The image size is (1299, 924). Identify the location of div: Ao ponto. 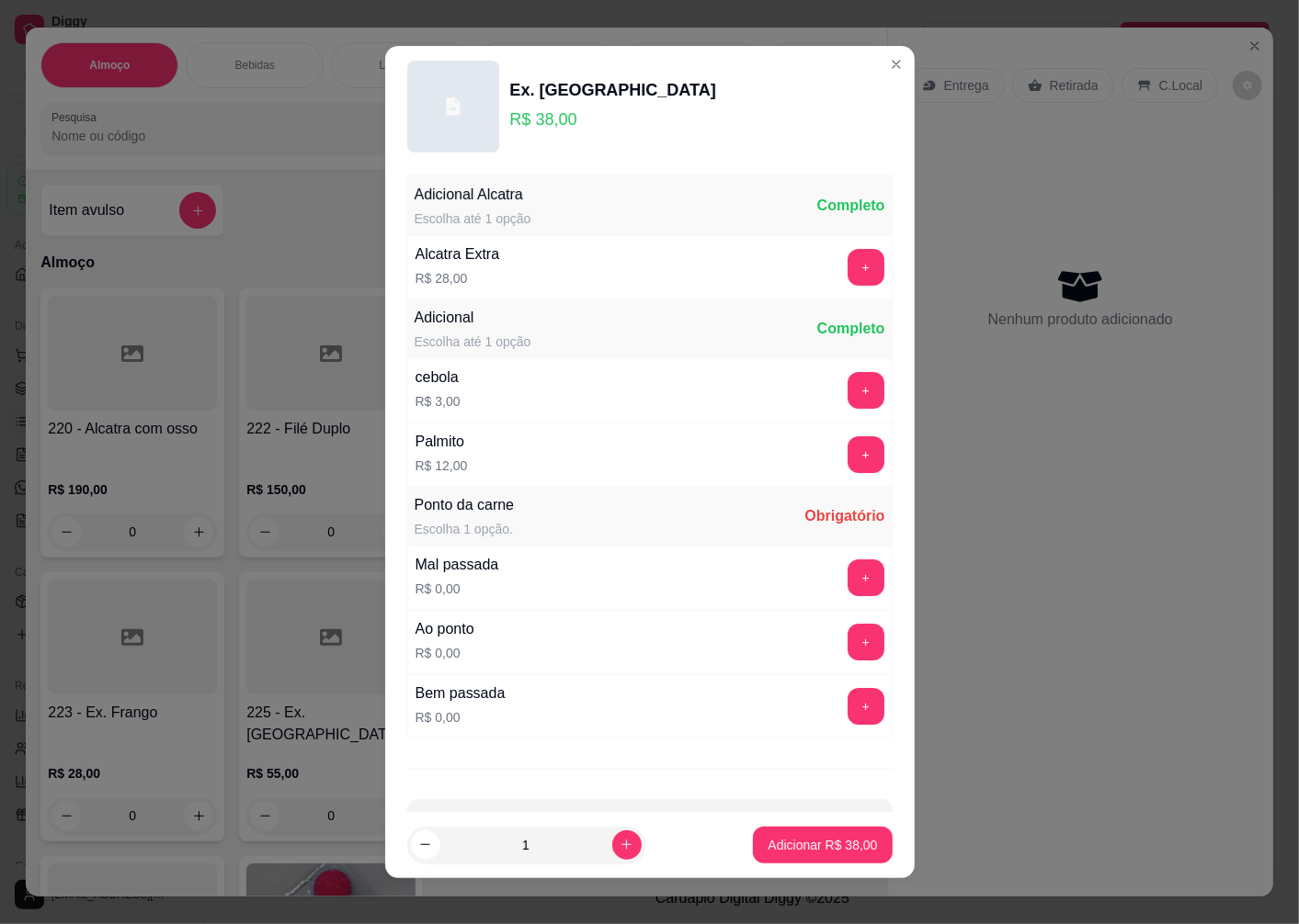
(444, 629).